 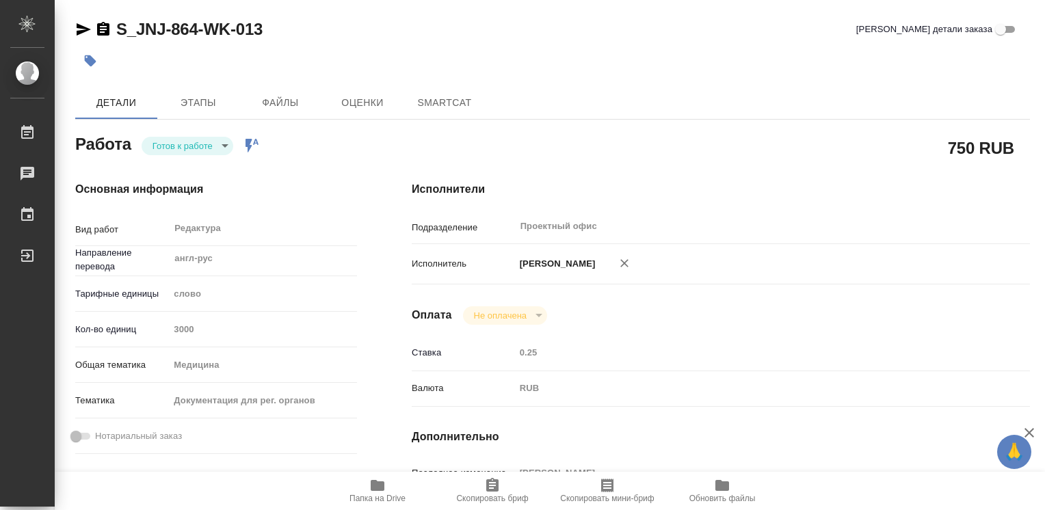 I want to click on button: Скопировать ссылку для ЯМессенджера, so click(x=83, y=29).